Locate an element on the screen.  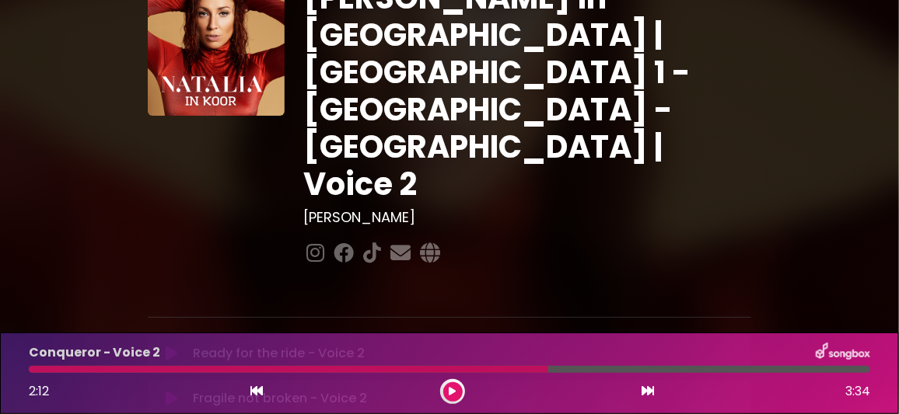
img: songbox-logo-white.png is located at coordinates (843, 353).